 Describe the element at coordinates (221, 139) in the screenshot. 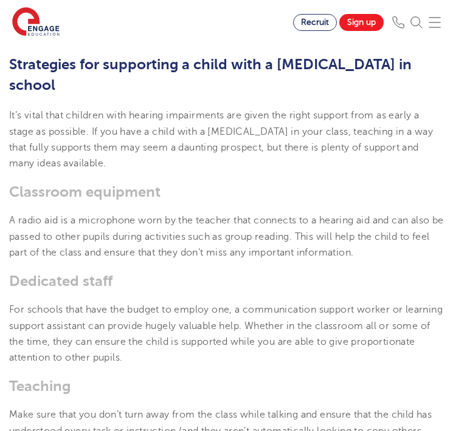

I see `span: It’s vital that children with hearing impairments are given the right support from as early a sta...` at that location.